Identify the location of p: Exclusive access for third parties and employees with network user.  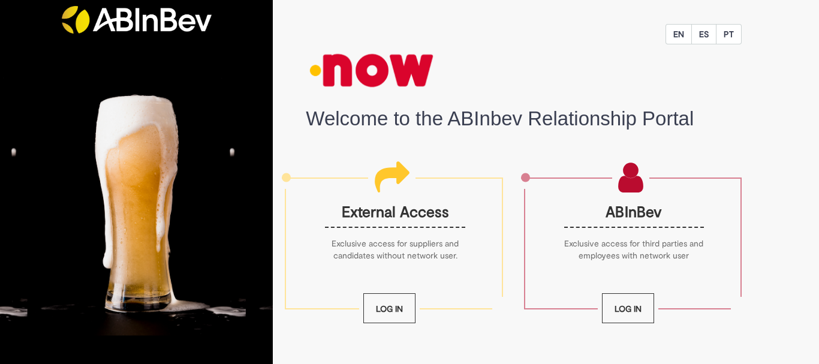
(633, 249).